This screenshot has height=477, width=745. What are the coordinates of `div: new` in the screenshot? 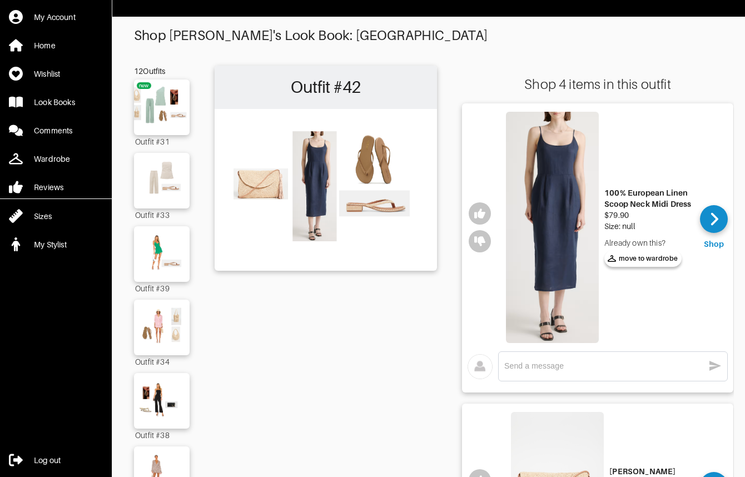 It's located at (144, 86).